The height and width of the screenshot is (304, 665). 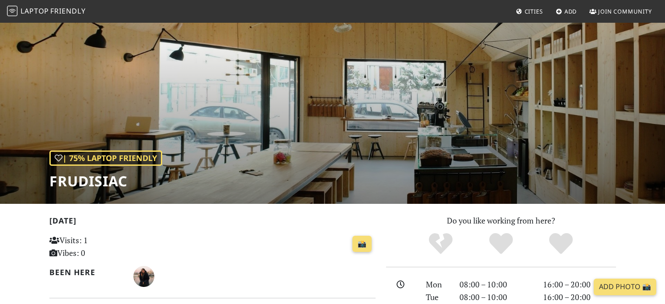 What do you see at coordinates (100, 247) in the screenshot?
I see `p: Visits: 1 Vibes: 0` at bounding box center [100, 247].